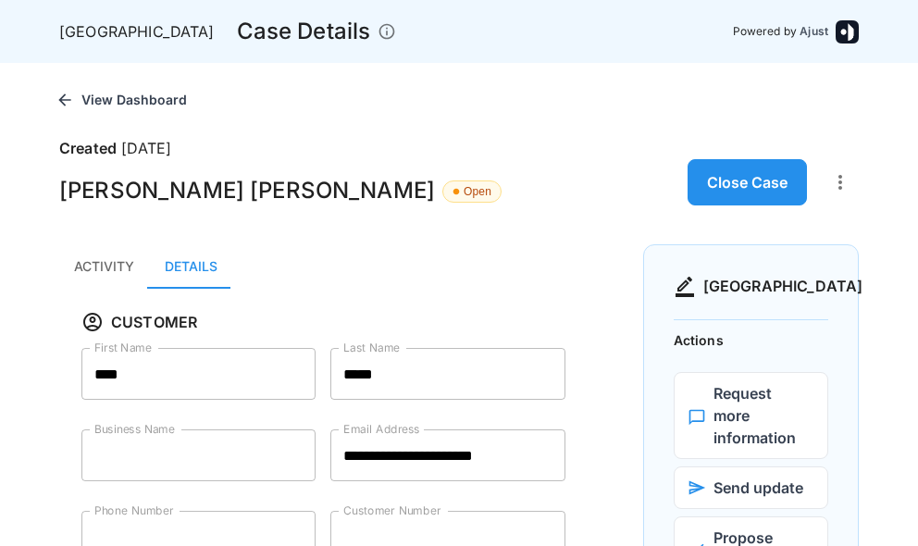  I want to click on button: more actions, so click(840, 182).